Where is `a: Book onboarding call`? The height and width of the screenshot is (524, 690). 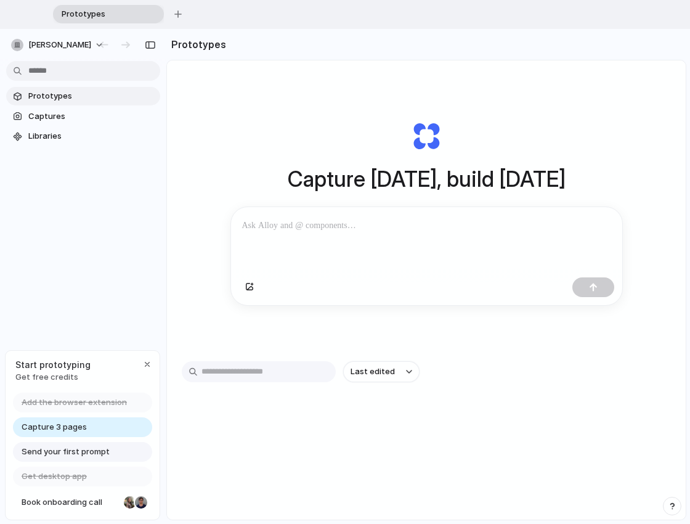 a: Book onboarding call is located at coordinates (83, 502).